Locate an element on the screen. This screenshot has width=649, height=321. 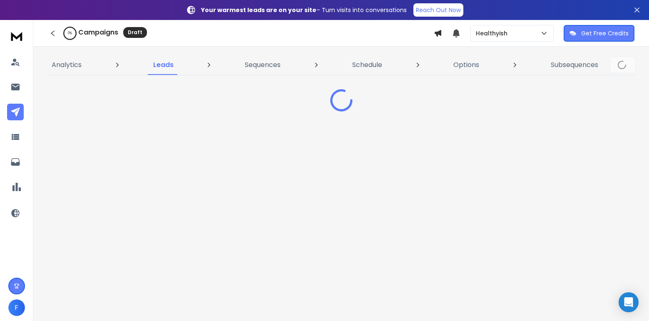
p: Reach Out Now is located at coordinates (439, 10).